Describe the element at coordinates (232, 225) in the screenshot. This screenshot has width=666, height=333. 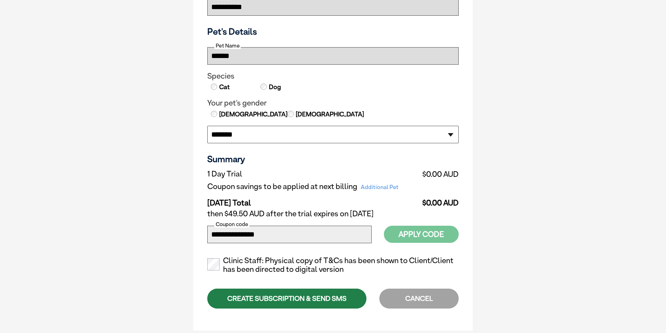
I see `label: Coupon code` at that location.